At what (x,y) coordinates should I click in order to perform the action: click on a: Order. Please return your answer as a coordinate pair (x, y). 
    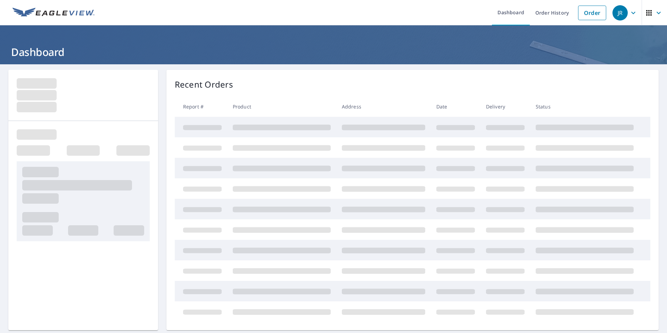
    Looking at the image, I should click on (592, 13).